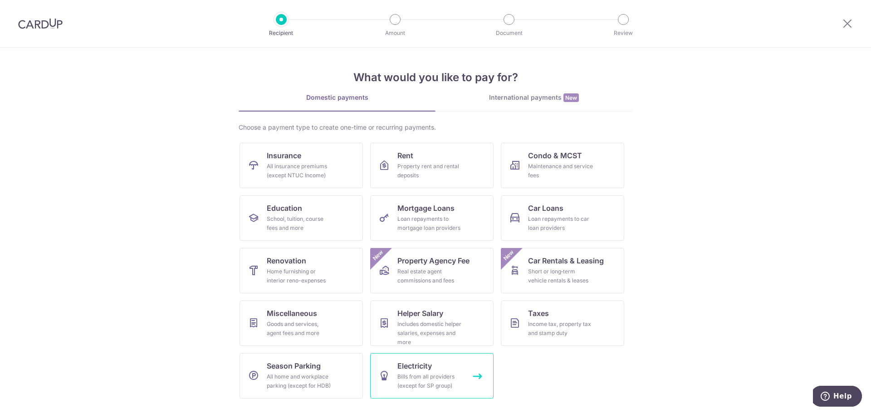 This screenshot has height=413, width=871. What do you see at coordinates (426, 208) in the screenshot?
I see `span: Mortgage Loans` at bounding box center [426, 208].